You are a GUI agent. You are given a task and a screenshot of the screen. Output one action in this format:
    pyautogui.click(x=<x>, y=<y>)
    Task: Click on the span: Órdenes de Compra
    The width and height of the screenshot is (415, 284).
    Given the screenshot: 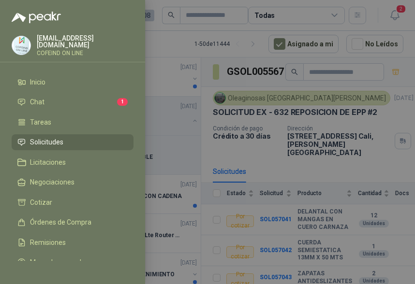 What is the action you would take?
    pyautogui.click(x=60, y=222)
    